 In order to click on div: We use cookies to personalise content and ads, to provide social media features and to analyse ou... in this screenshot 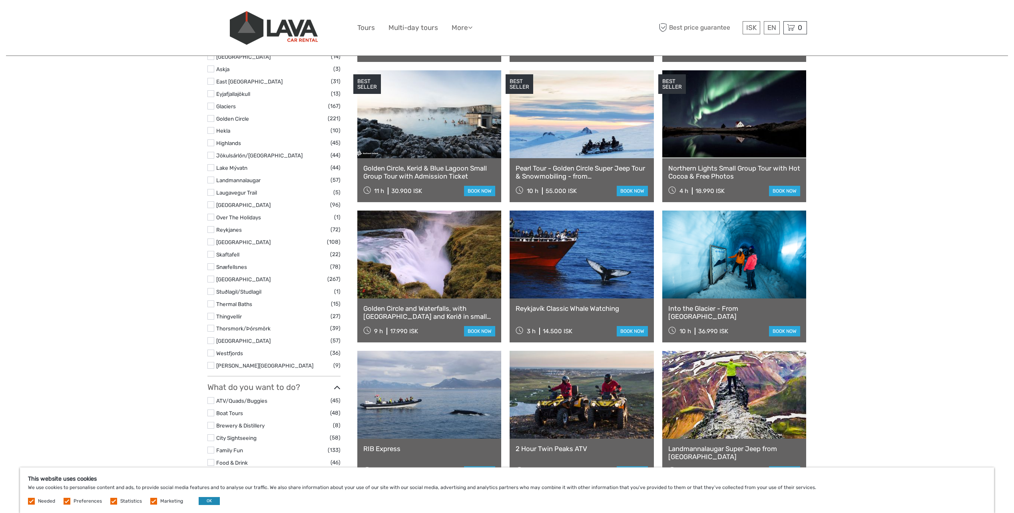, I will do `click(507, 490)`.